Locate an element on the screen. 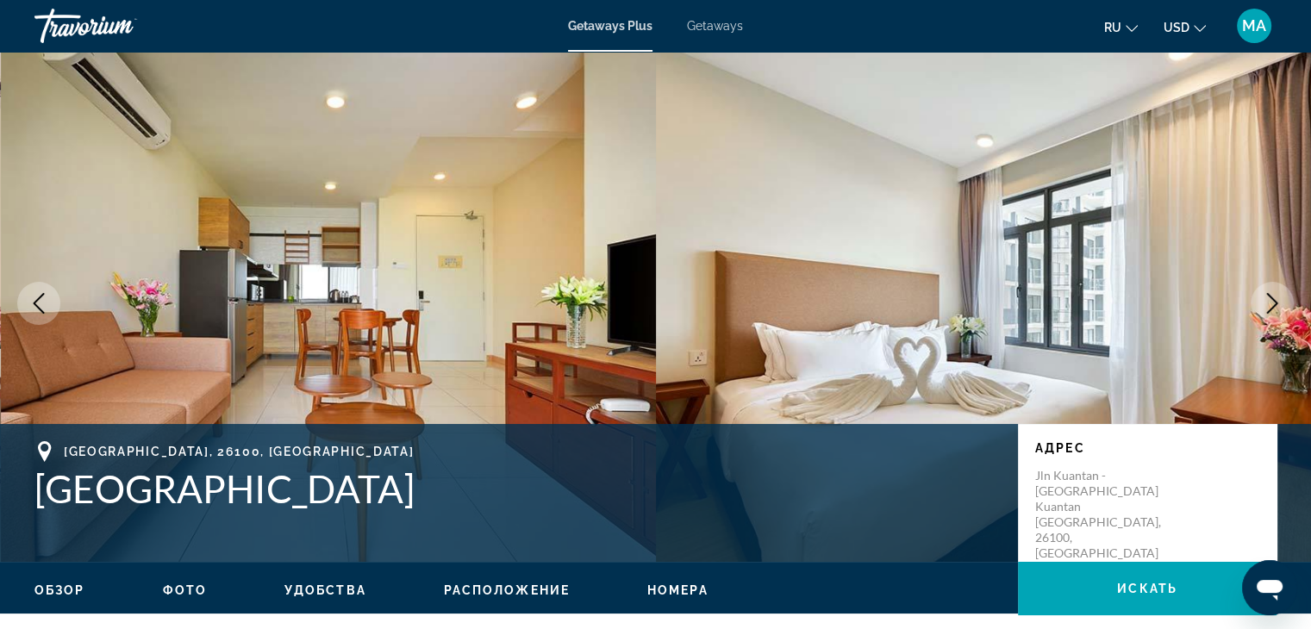  button: Удобства is located at coordinates (325, 590).